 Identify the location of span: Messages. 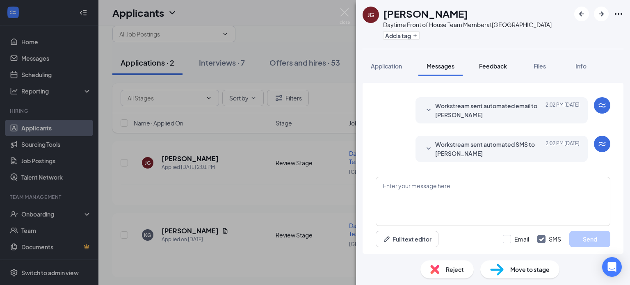
(440, 66).